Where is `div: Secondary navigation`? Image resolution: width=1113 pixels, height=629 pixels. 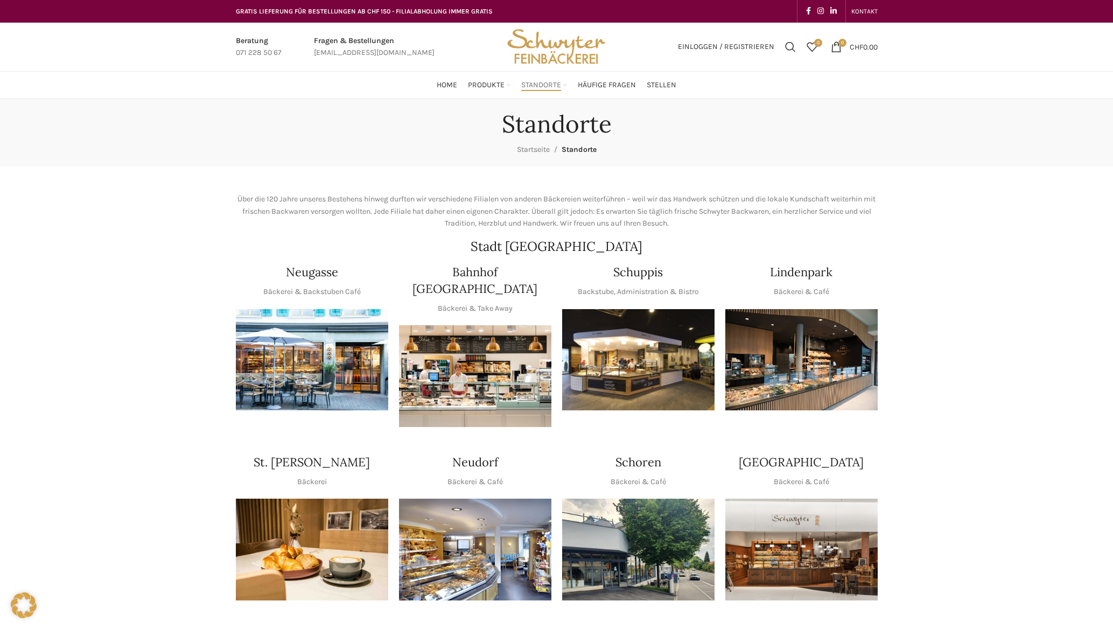 div: Secondary navigation is located at coordinates (864, 11).